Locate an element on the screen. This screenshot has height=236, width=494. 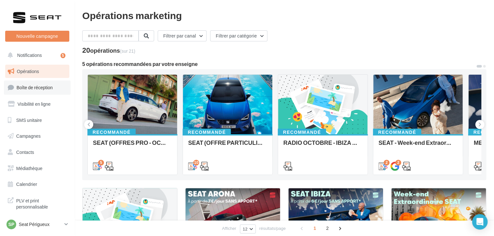
div: 10 is located at coordinates (196, 163).